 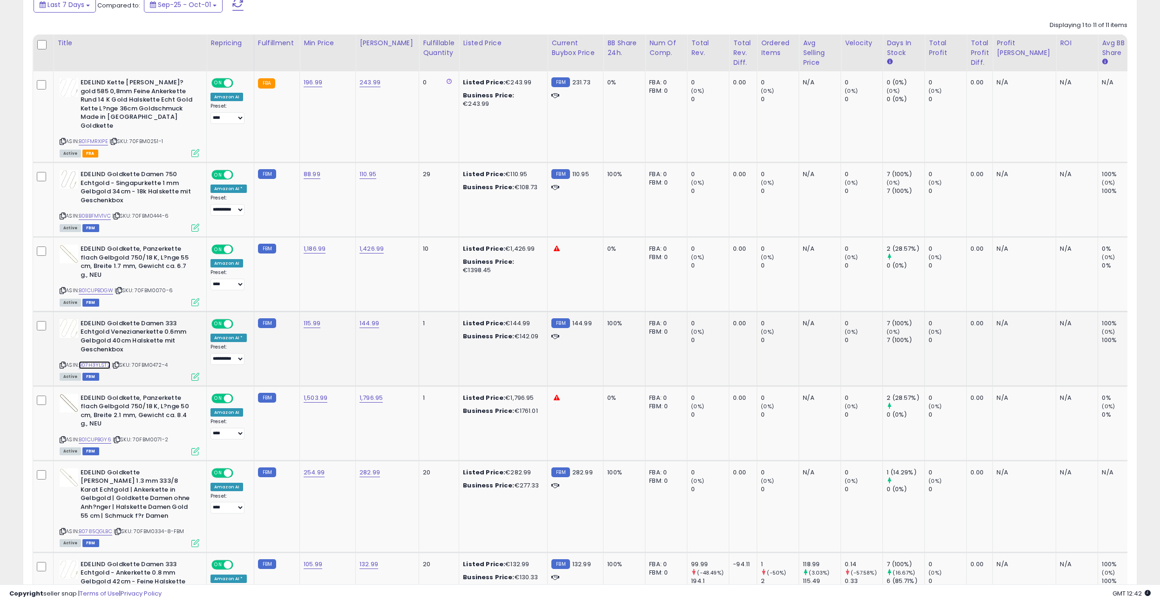 What do you see at coordinates (502, 336) in the screenshot?
I see `div: €142.09` at bounding box center [502, 336].